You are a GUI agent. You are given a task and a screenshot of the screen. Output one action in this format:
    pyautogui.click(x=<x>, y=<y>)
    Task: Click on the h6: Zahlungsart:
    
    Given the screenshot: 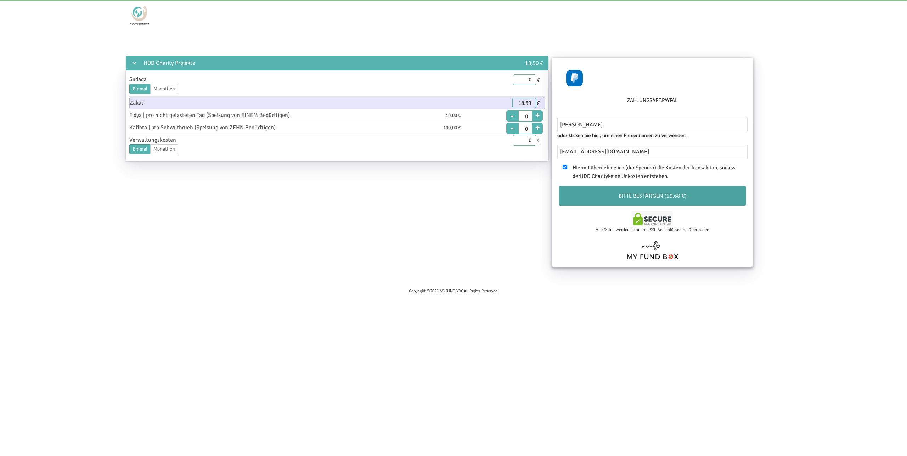 What is the action you would take?
    pyautogui.click(x=653, y=102)
    